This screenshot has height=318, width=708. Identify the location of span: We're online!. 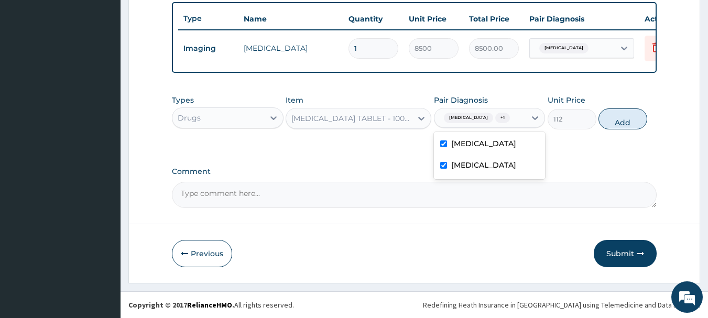
(103, 146).